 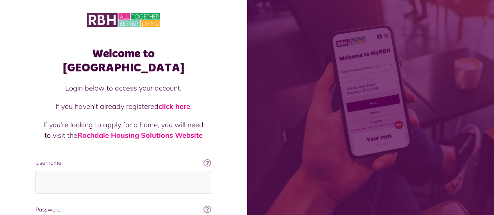 I want to click on img: MyRBH, so click(x=124, y=20).